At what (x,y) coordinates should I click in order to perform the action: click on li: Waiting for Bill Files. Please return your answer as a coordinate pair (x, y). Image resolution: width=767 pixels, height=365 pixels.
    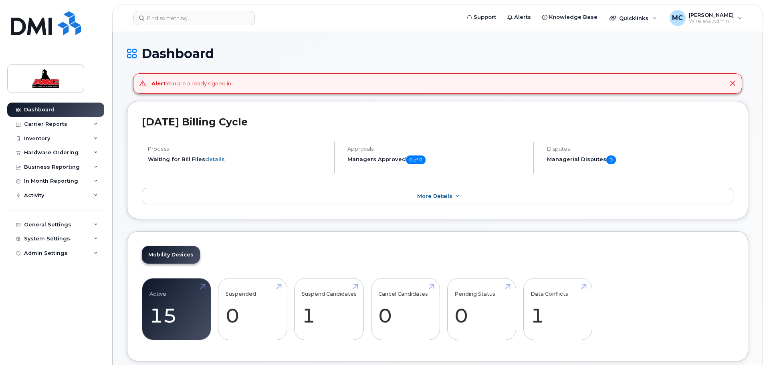
    Looking at the image, I should click on (237, 159).